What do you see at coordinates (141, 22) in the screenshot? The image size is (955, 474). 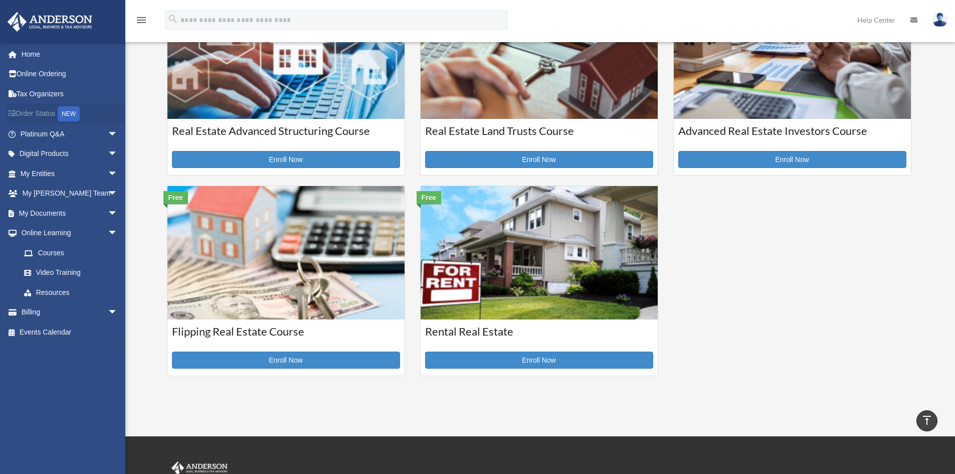 I see `a: menu` at bounding box center [141, 22].